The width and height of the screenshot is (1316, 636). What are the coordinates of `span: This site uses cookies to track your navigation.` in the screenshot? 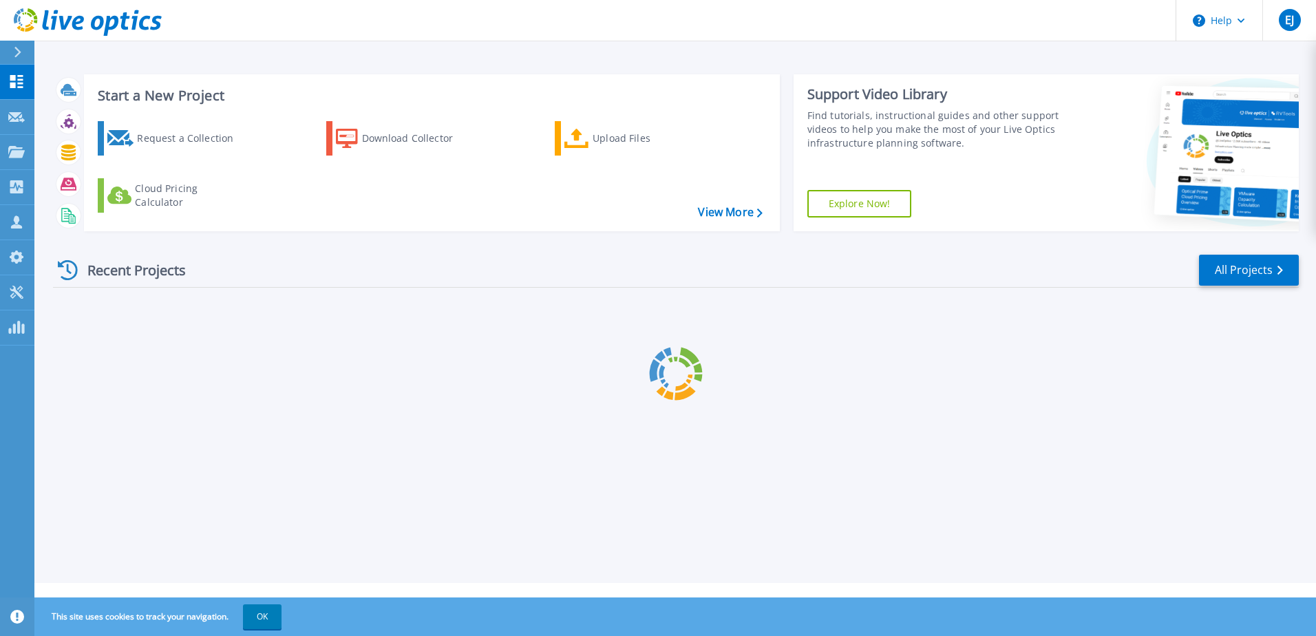 It's located at (160, 617).